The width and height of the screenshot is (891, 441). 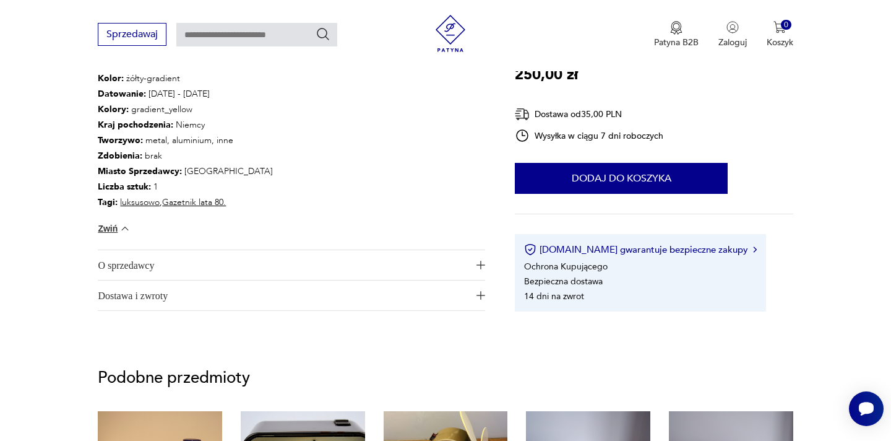 I want to click on img: Ikona strzałki w prawo, so click(x=755, y=249).